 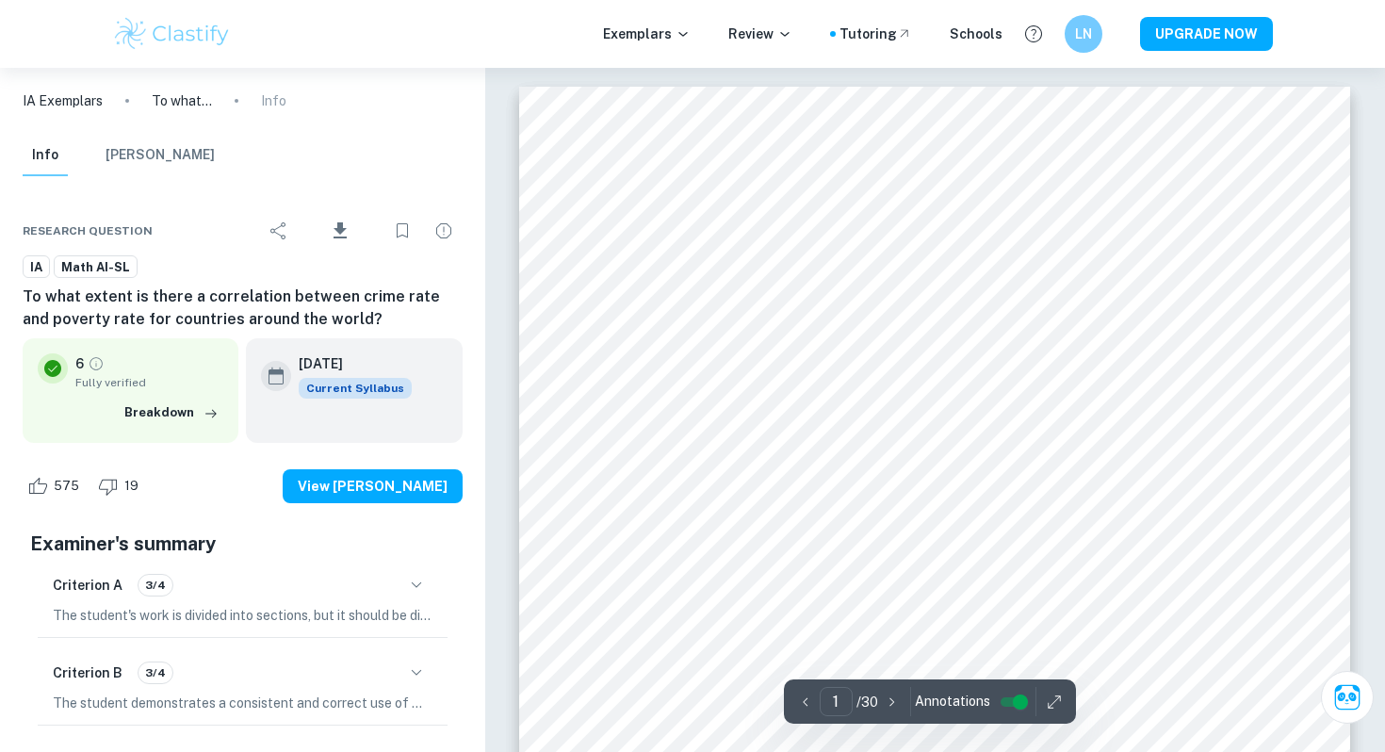 What do you see at coordinates (1347, 697) in the screenshot?
I see `button: Ask Clai` at bounding box center [1347, 697].